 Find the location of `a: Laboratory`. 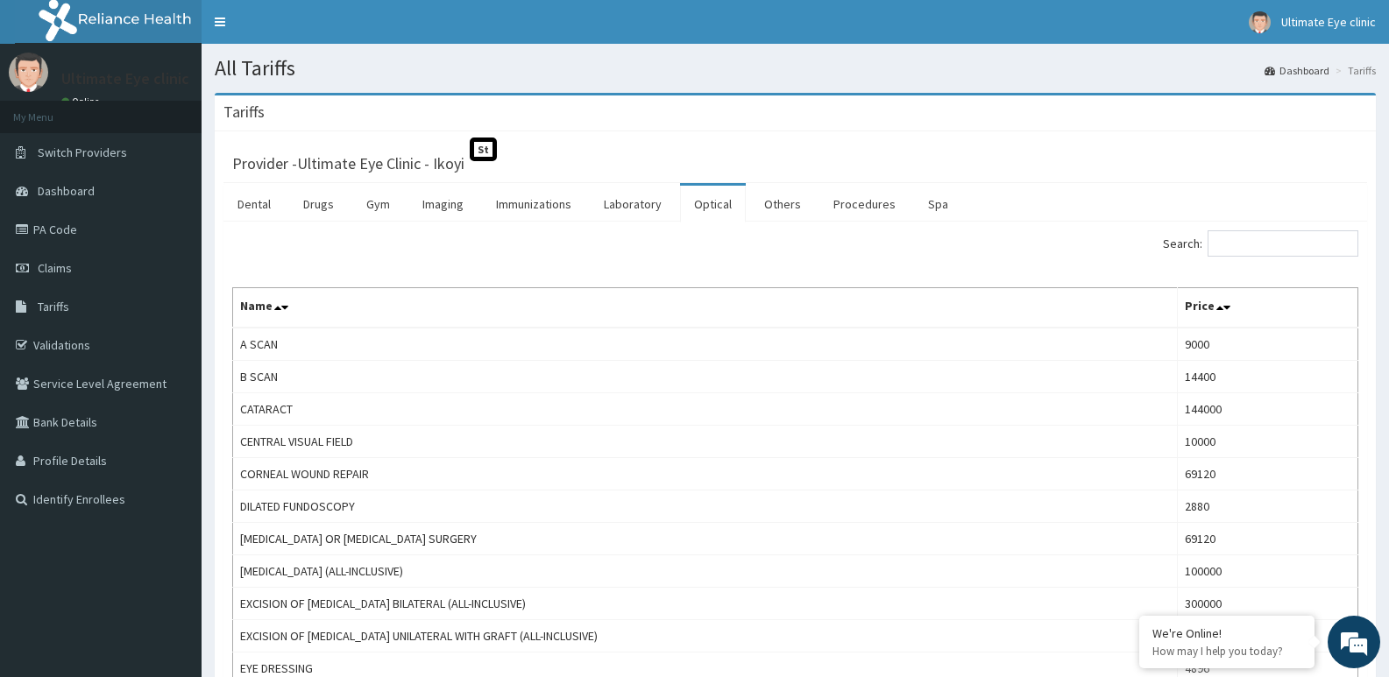

a: Laboratory is located at coordinates (633, 204).